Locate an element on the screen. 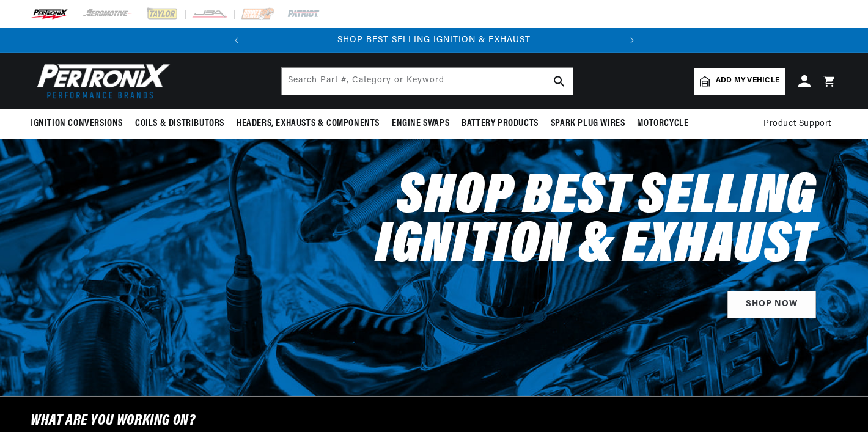 Image resolution: width=868 pixels, height=432 pixels. img: Pertronix is located at coordinates (101, 81).